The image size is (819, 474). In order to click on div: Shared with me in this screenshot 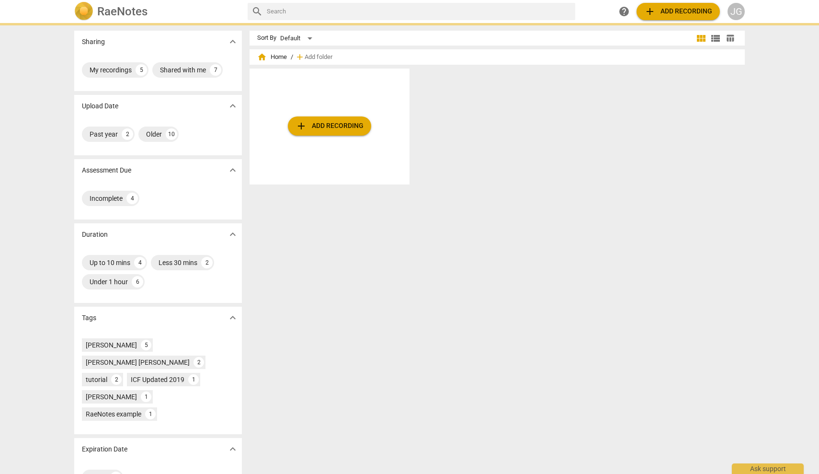, I will do `click(183, 70)`.